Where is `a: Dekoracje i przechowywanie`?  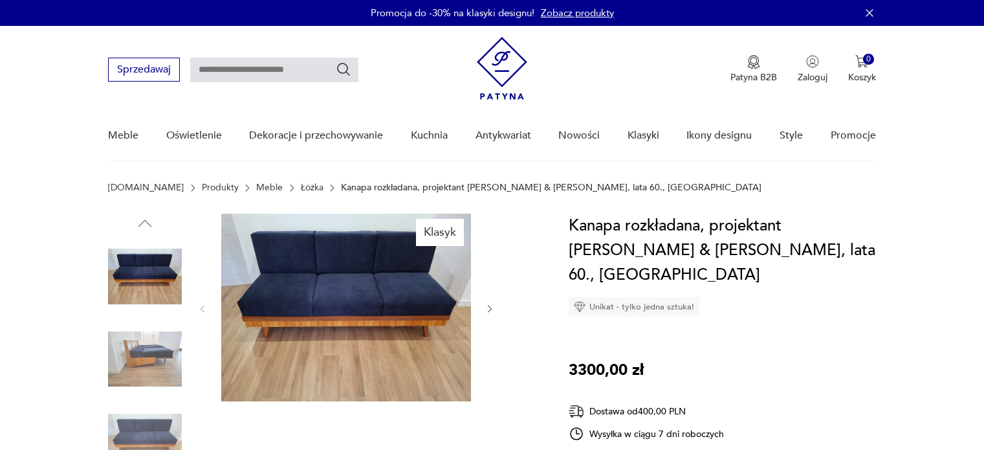
a: Dekoracje i przechowywanie is located at coordinates (316, 135).